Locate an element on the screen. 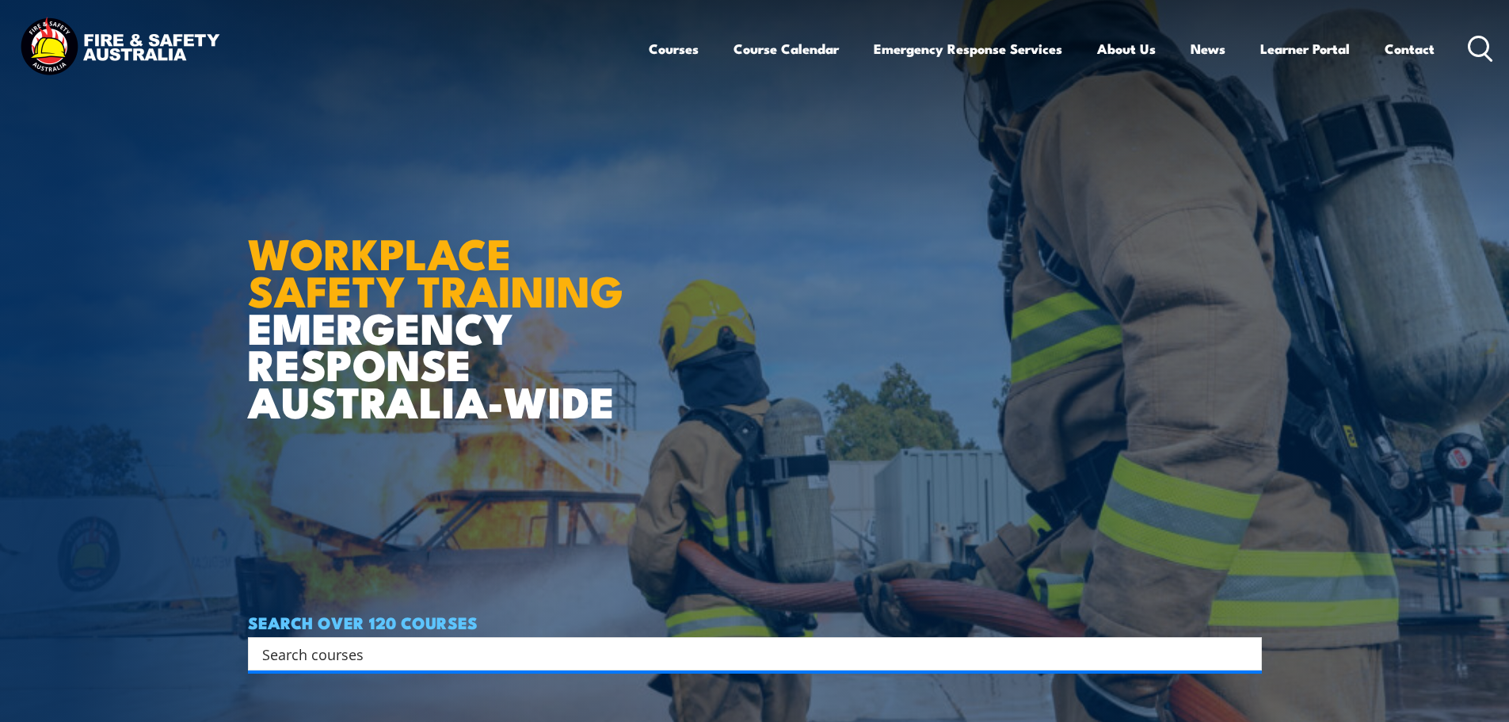 This screenshot has width=1509, height=722. a: Emergency Response Services is located at coordinates (968, 48).